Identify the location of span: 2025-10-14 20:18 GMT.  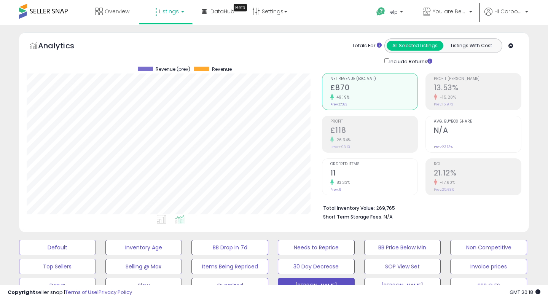
(525, 292).